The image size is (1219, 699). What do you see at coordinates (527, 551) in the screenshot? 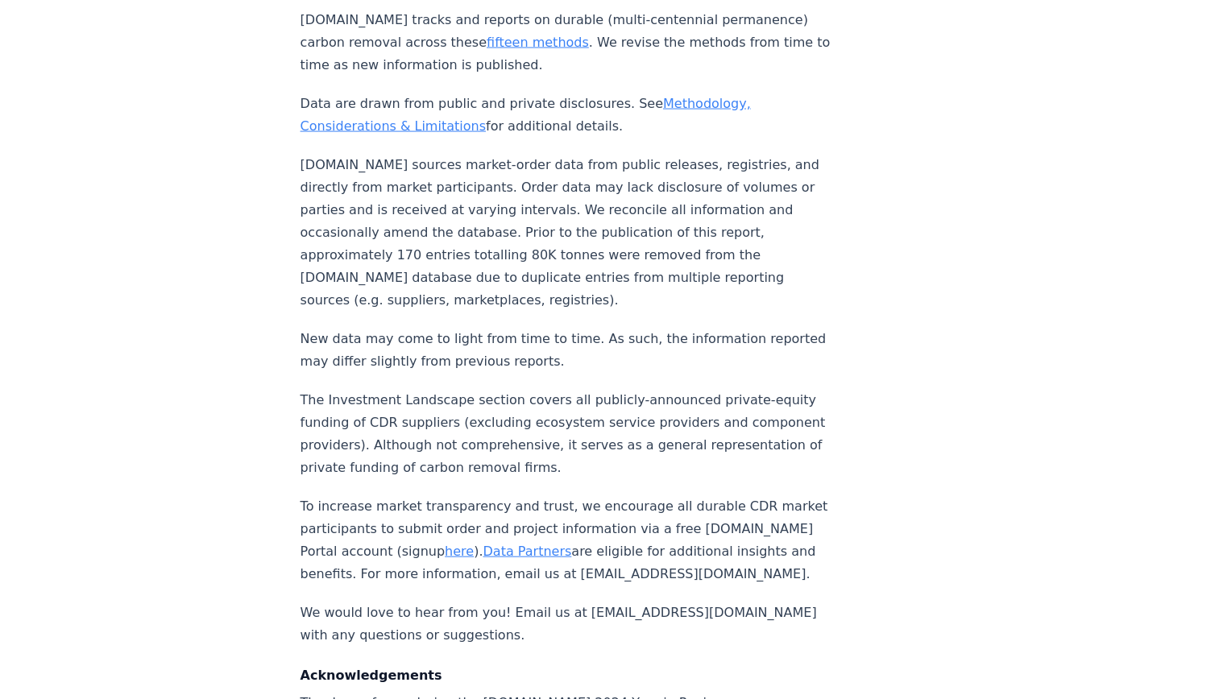
I see `a: Data Partners` at bounding box center [527, 551].